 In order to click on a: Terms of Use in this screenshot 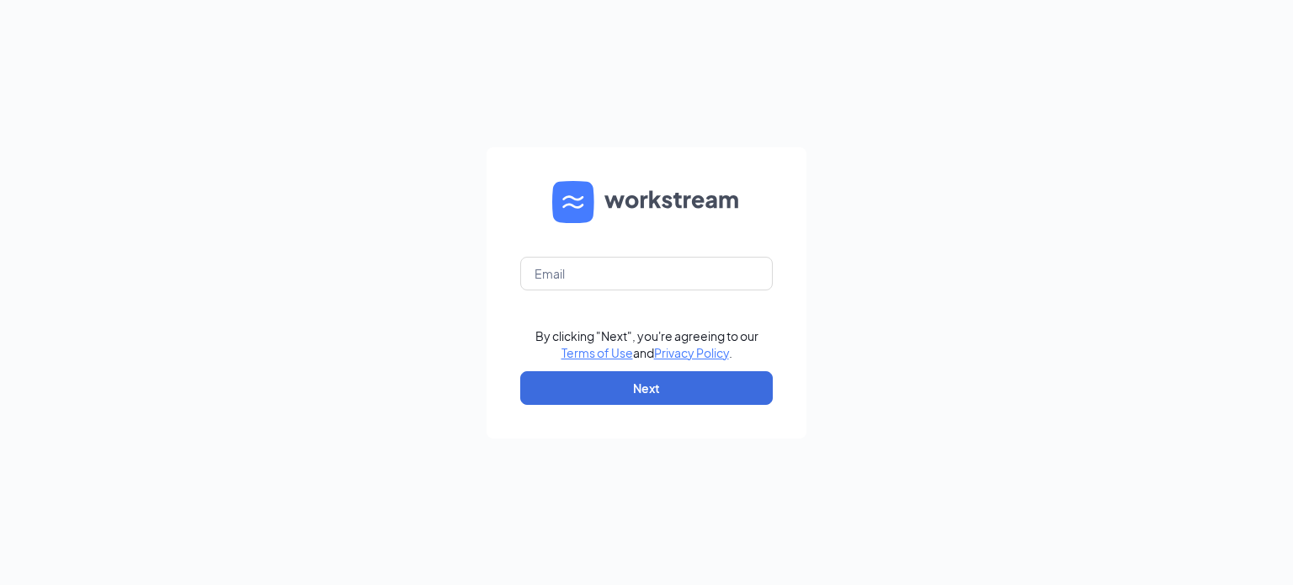, I will do `click(597, 353)`.